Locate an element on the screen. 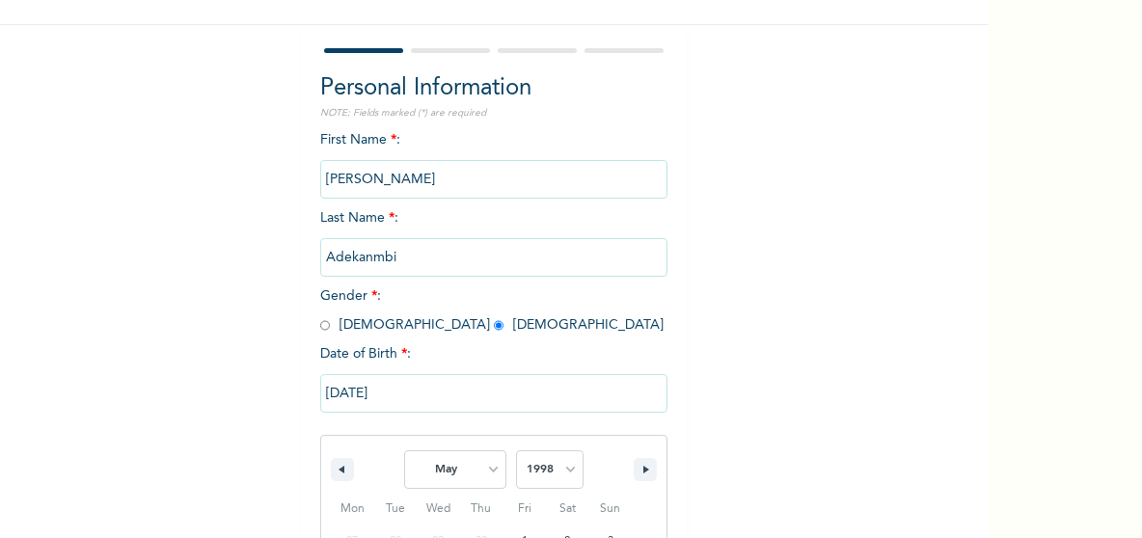 Image resolution: width=1142 pixels, height=538 pixels. h2: Personal Information is located at coordinates (494, 89).